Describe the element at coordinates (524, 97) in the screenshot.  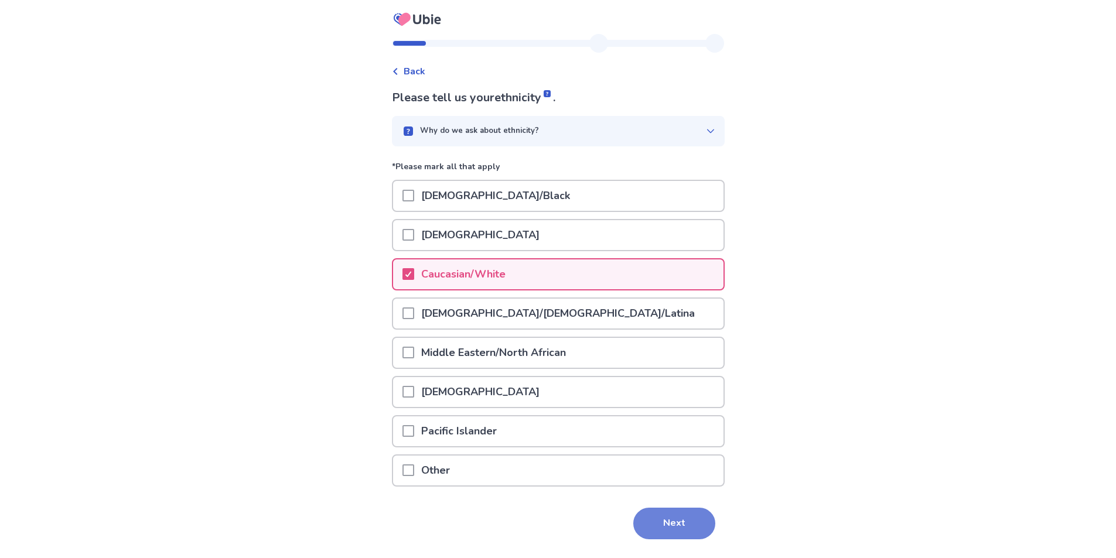
I see `span: ethnicity` at that location.